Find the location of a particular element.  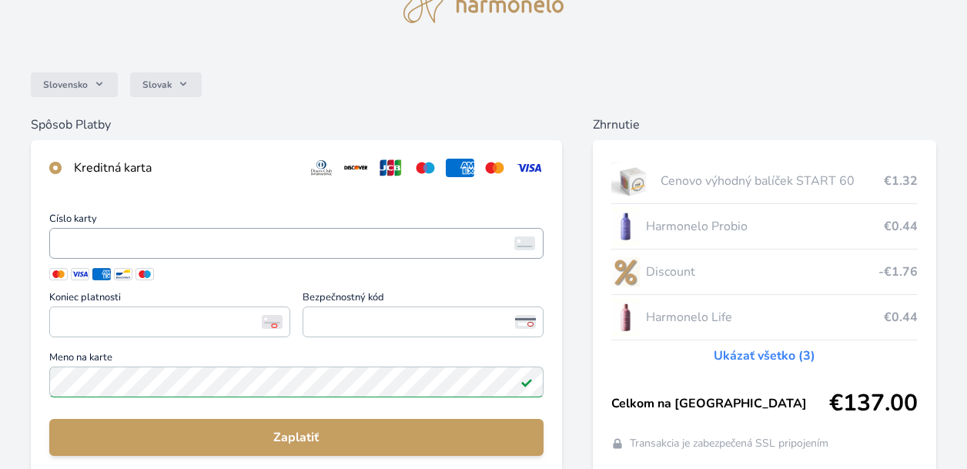

img: CLEAN_LIFE_se_stinem_x-lo.jpg is located at coordinates (626, 317).